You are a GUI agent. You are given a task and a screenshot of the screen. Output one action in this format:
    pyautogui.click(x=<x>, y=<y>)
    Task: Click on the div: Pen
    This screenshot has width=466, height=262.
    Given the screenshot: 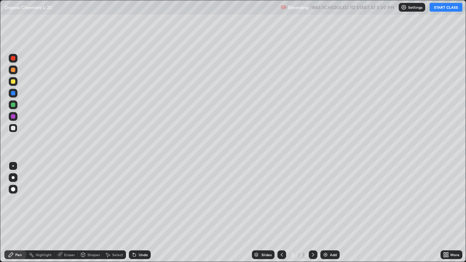 What is the action you would take?
    pyautogui.click(x=19, y=255)
    